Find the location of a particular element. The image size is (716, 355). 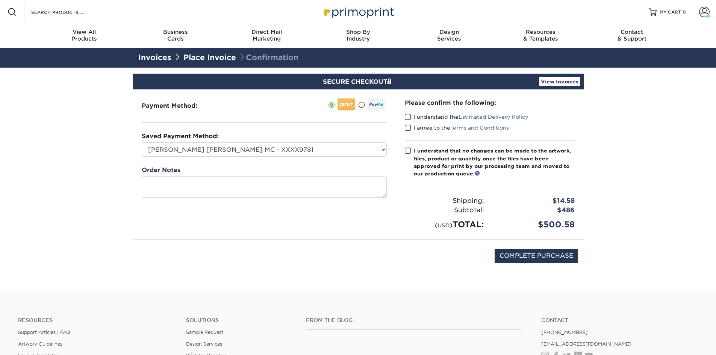

span: 0 is located at coordinates (684, 12).